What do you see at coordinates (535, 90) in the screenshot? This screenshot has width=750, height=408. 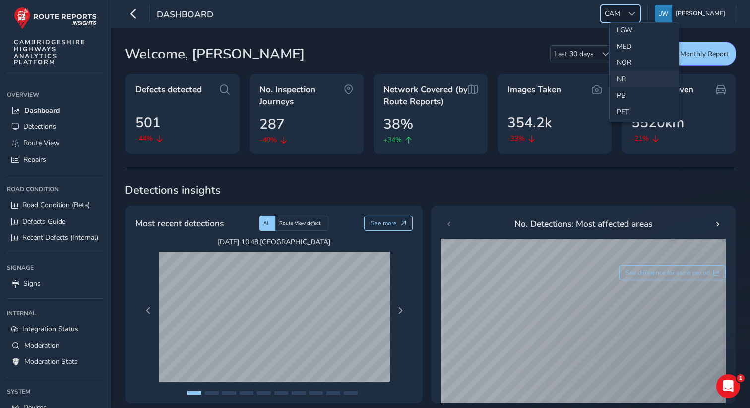 I see `span: Images Taken` at bounding box center [535, 90].